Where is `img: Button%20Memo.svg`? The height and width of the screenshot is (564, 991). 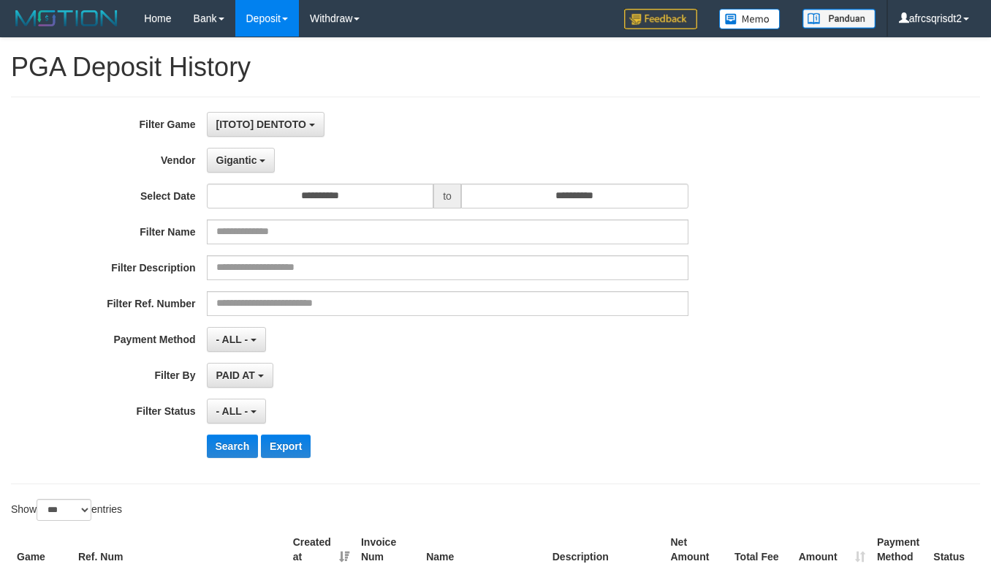
img: Button%20Memo.svg is located at coordinates (750, 19).